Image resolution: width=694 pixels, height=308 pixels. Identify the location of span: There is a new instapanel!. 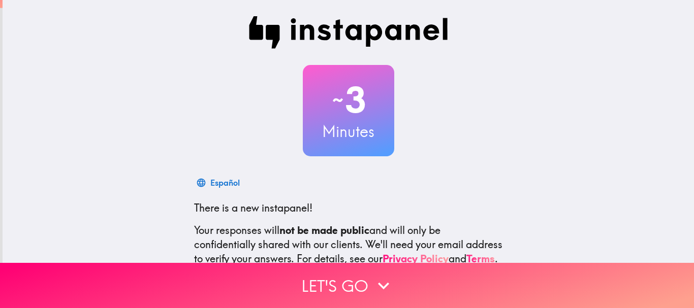
(253, 208).